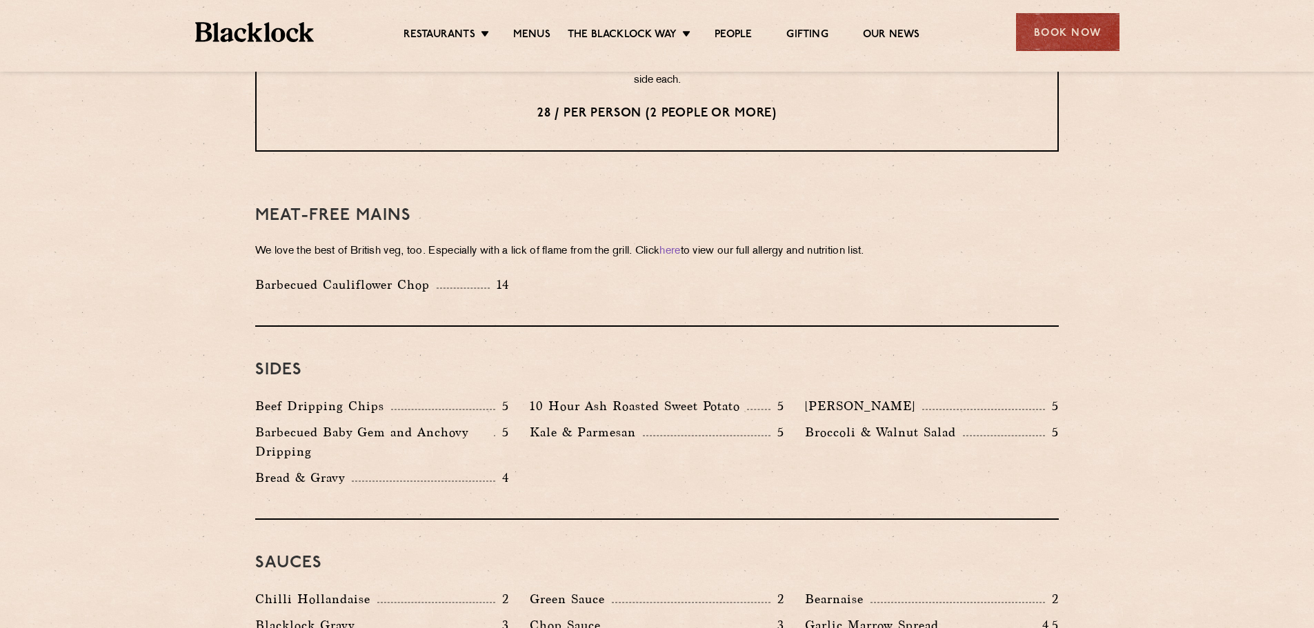 This screenshot has width=1314, height=628. Describe the element at coordinates (807, 36) in the screenshot. I see `a: Gifting` at that location.